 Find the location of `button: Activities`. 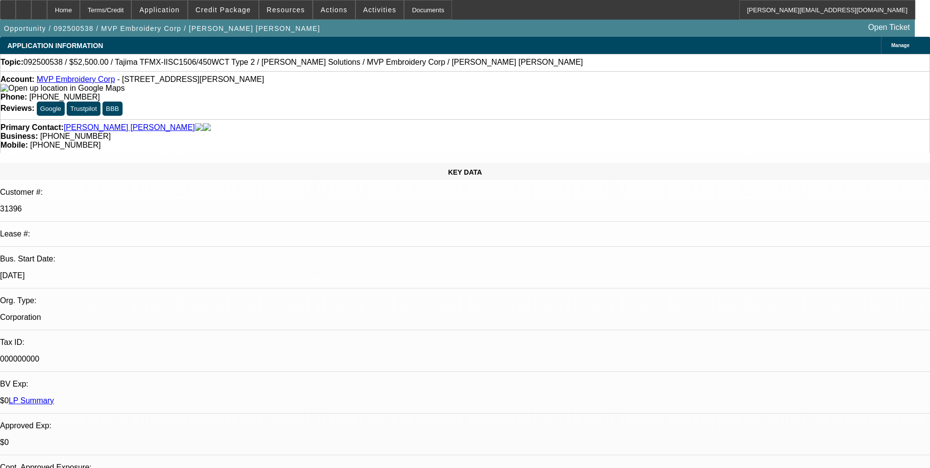

button: Activities is located at coordinates (380, 10).